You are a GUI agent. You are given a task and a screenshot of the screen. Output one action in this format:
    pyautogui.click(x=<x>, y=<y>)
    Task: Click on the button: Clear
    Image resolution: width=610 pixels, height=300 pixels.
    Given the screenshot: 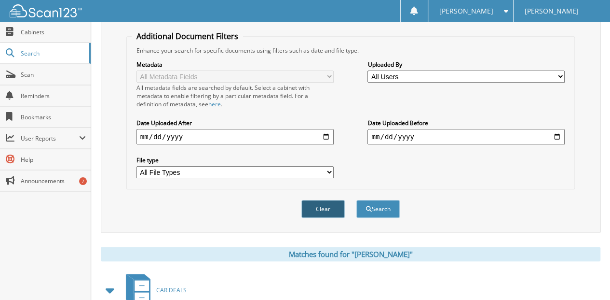 What is the action you would take?
    pyautogui.click(x=323, y=208)
    